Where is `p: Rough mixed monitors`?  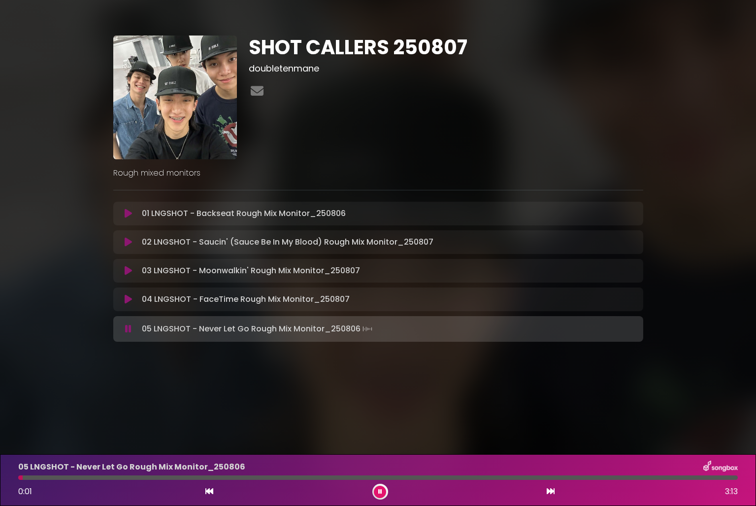 p: Rough mixed monitors is located at coordinates (378, 173).